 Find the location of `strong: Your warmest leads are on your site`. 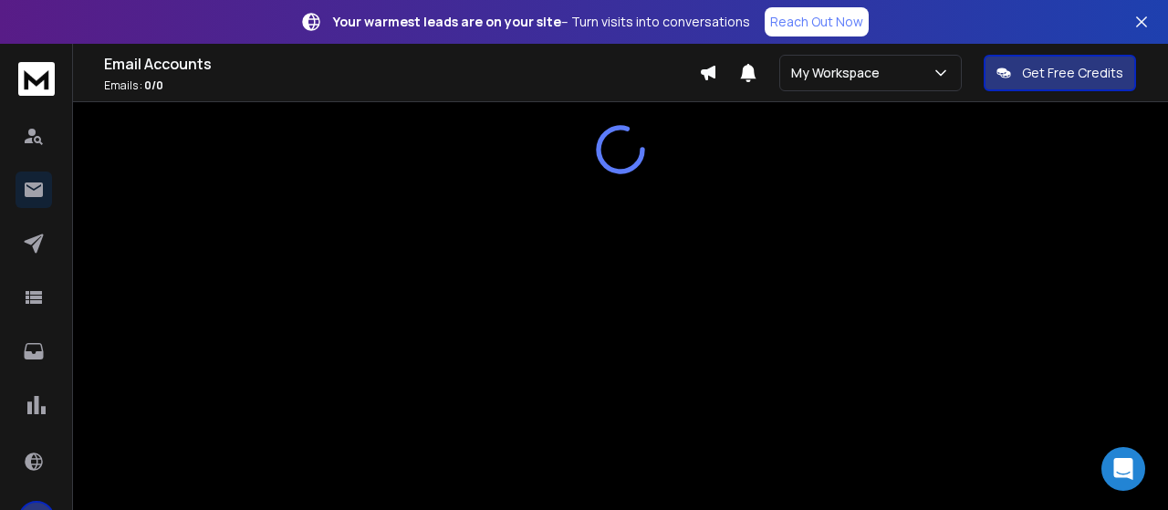

strong: Your warmest leads are on your site is located at coordinates (447, 21).